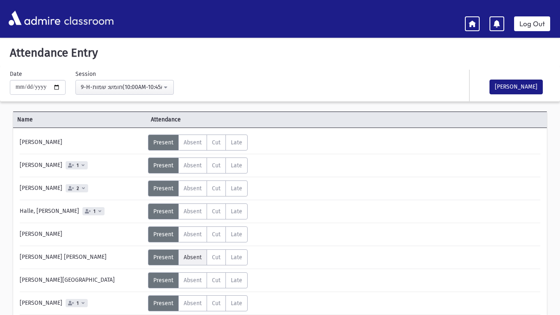  What do you see at coordinates (88, 18) in the screenshot?
I see `span: classroom` at bounding box center [88, 18].